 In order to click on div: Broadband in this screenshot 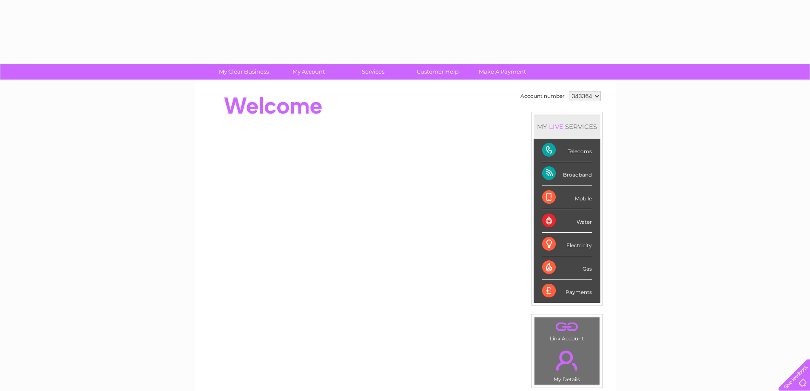, I will do `click(567, 173)`.